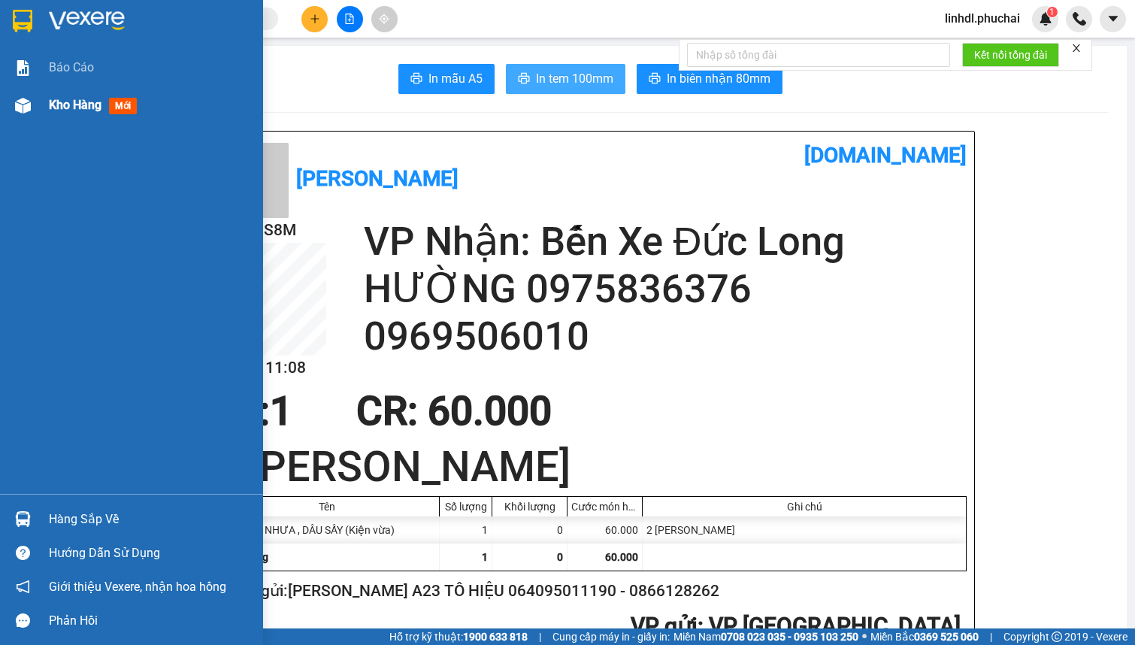 The width and height of the screenshot is (1135, 645). What do you see at coordinates (565, 79) in the screenshot?
I see `button: printerIn tem 100mm` at bounding box center [565, 79].